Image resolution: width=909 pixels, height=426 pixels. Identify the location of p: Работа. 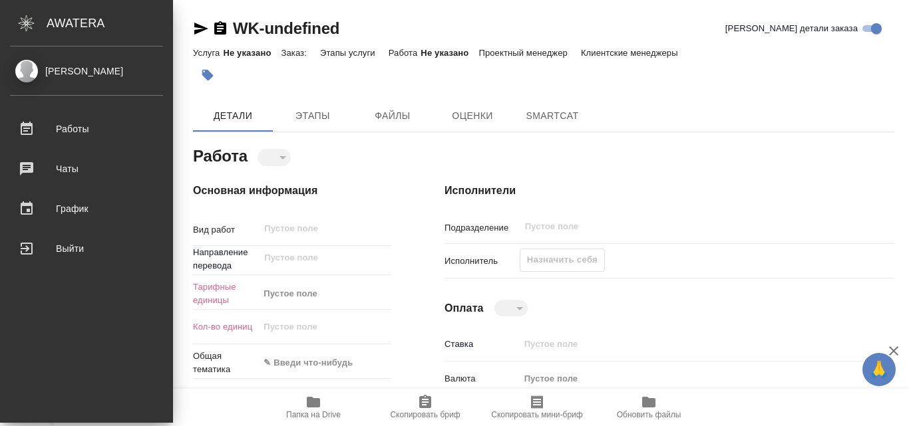
(405, 53).